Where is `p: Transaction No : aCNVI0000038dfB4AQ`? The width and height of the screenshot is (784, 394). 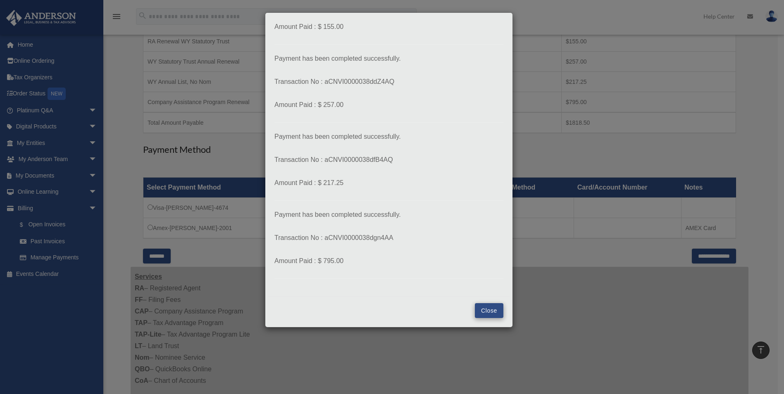
p: Transaction No : aCNVI0000038dfB4AQ is located at coordinates (389, 160).